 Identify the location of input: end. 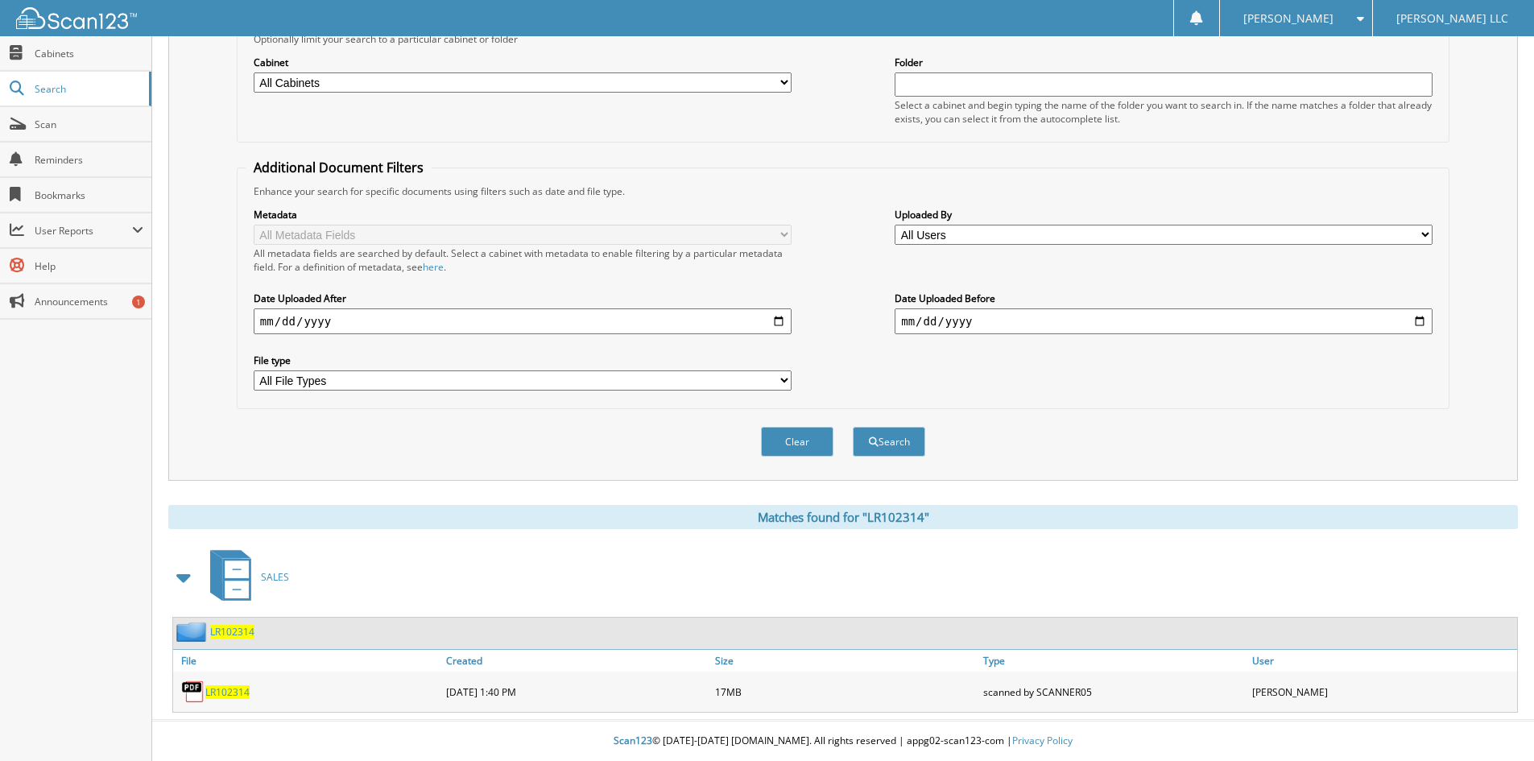
(1164, 321).